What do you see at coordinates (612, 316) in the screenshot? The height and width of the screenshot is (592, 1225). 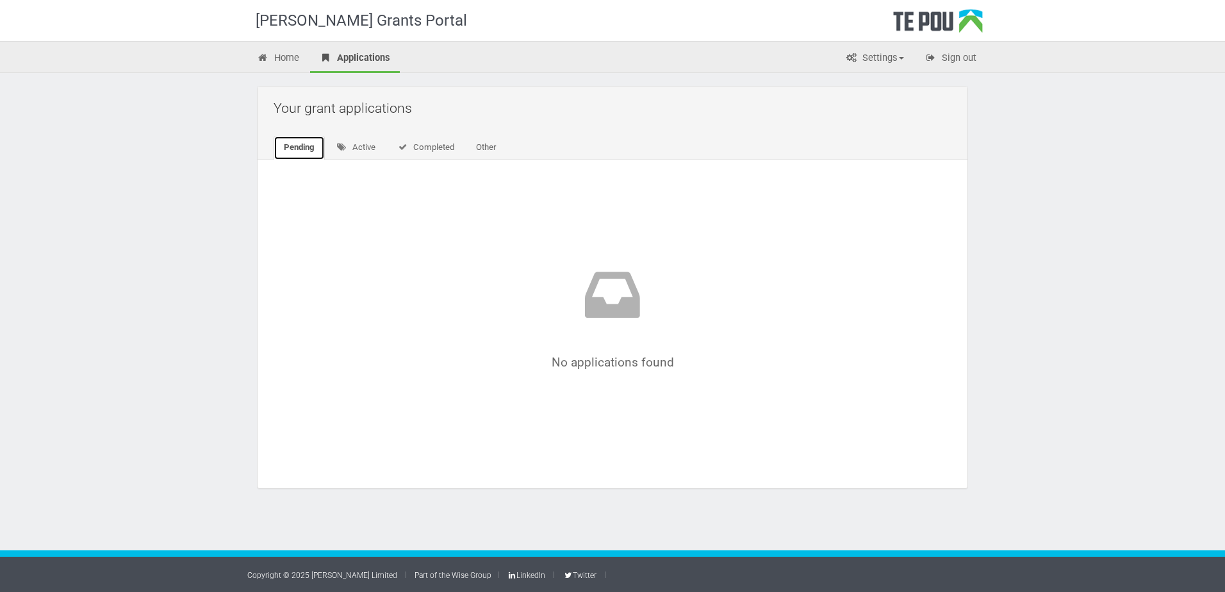 I see `div: No applications found` at bounding box center [612, 316].